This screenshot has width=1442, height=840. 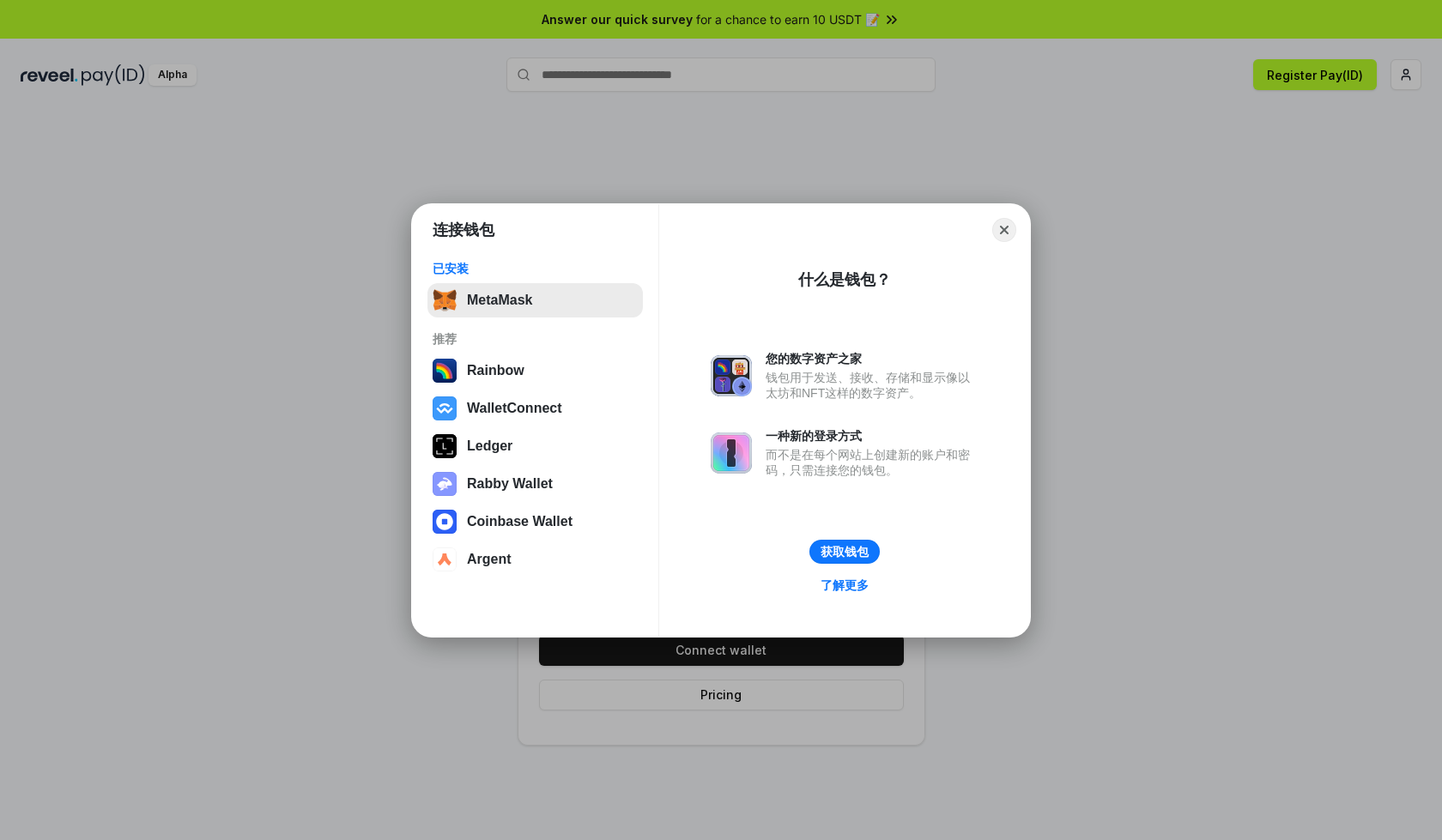 What do you see at coordinates (445, 300) in the screenshot?
I see `img: svg+xml,%3Csvg%20fill%3D%22none%22%20height%3D%2233%22%20viewBox%3D%220%200%2035%2033%22%20width%...` at bounding box center [445, 300].